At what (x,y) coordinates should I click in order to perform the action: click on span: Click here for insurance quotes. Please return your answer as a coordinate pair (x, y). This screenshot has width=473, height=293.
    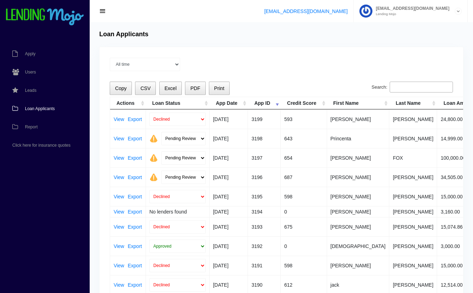
    Looking at the image, I should click on (41, 145).